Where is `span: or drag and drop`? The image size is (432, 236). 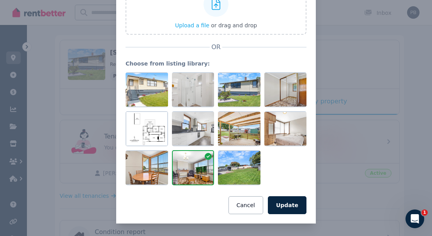 span: or drag and drop is located at coordinates (234, 25).